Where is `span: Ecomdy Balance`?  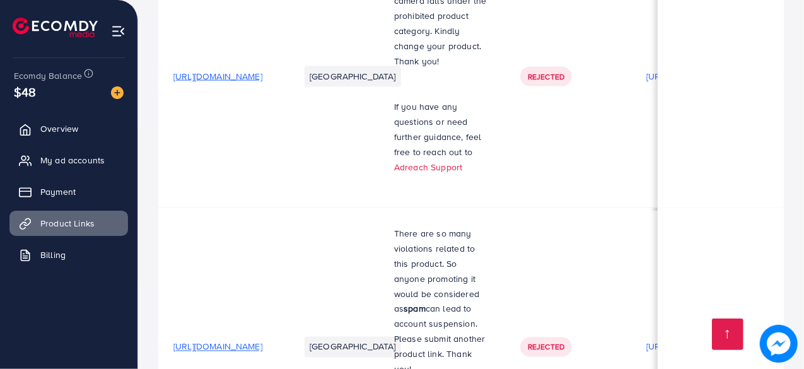
span: Ecomdy Balance is located at coordinates (48, 76).